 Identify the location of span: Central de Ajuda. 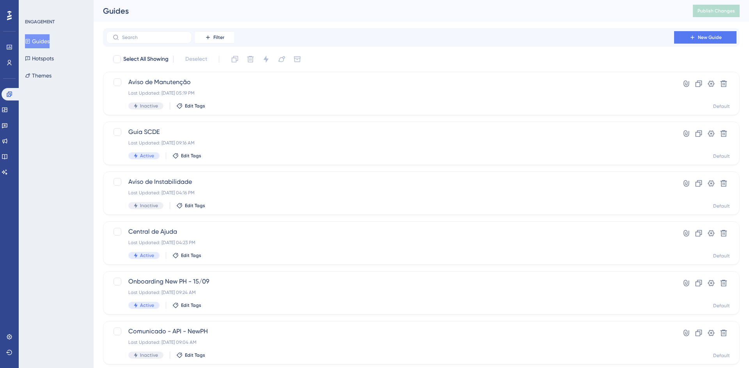
(390, 232).